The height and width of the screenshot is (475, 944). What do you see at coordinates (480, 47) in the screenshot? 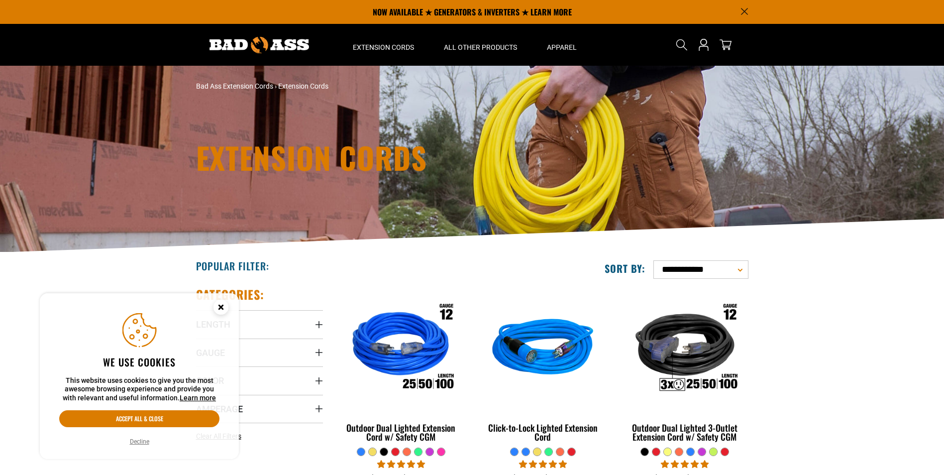
I see `span: All Other Products` at bounding box center [480, 47].